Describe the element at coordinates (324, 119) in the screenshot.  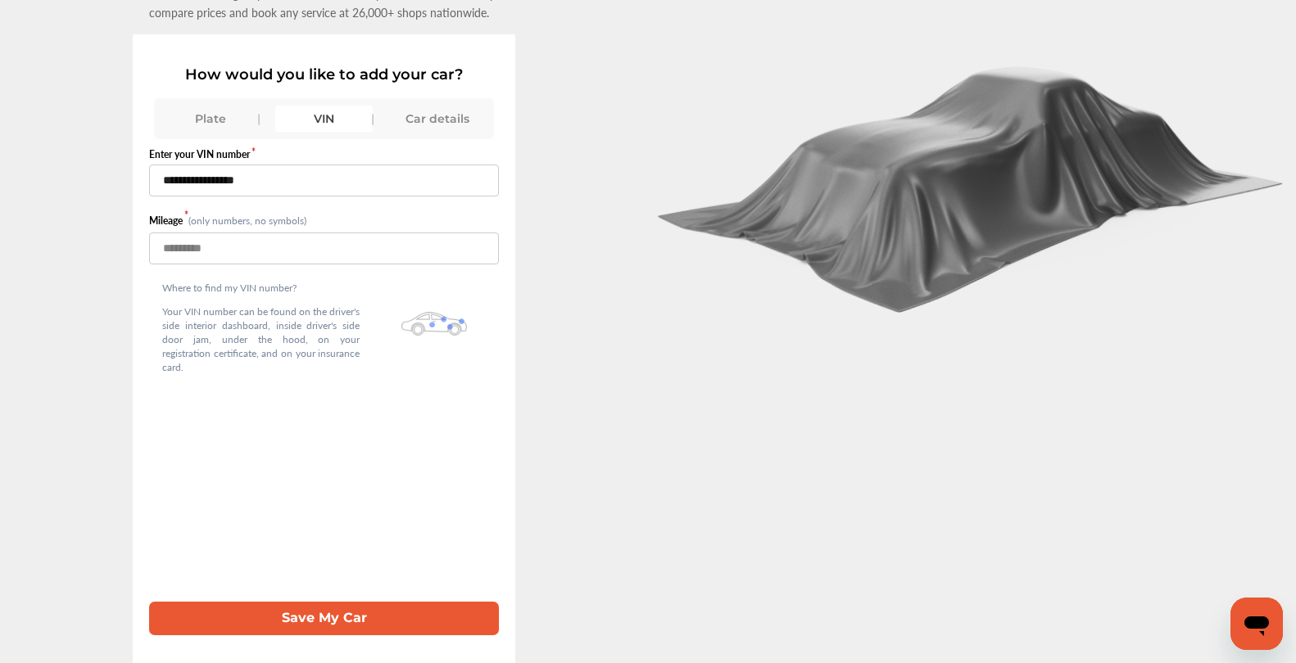
I see `div: VIN` at that location.